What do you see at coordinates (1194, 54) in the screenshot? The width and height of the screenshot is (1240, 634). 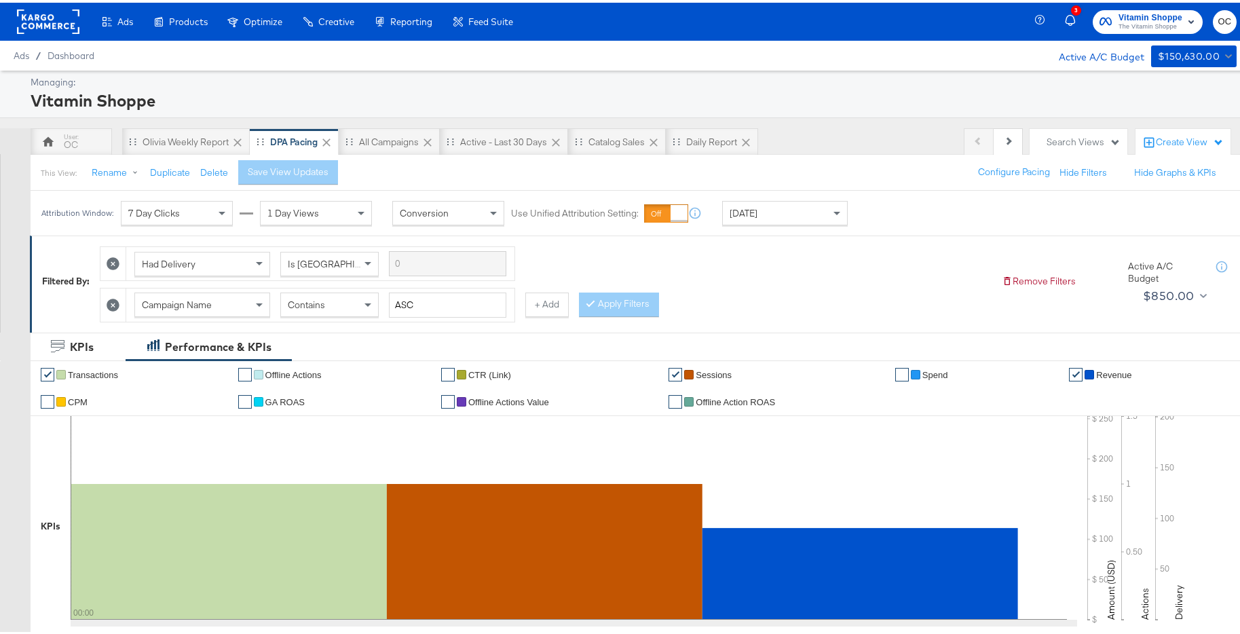 I see `button: $150,630.00` at bounding box center [1194, 54].